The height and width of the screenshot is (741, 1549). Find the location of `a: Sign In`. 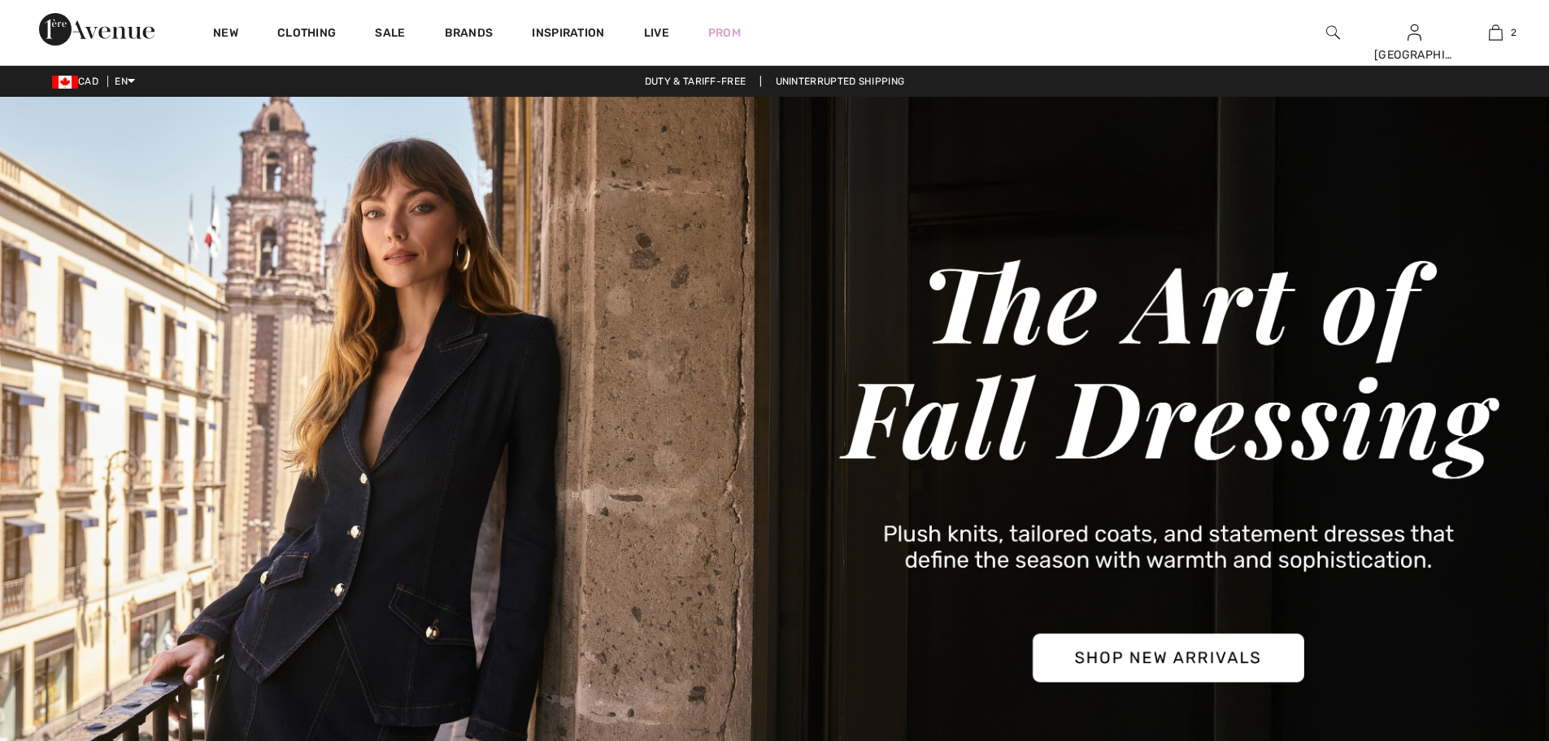

a: Sign In is located at coordinates (1414, 32).